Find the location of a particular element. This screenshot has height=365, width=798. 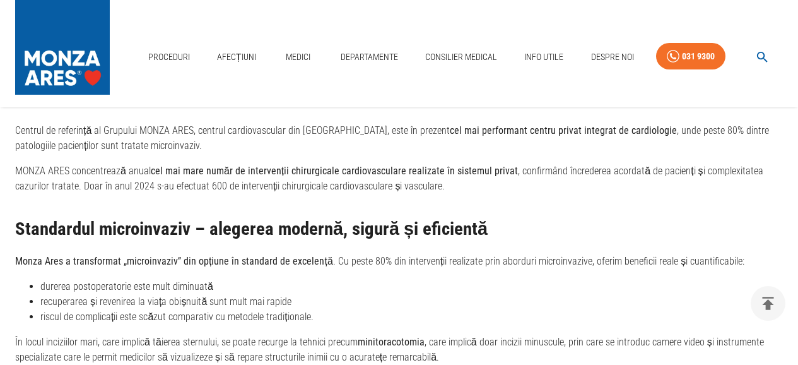

a: Info Utile is located at coordinates (544, 57).